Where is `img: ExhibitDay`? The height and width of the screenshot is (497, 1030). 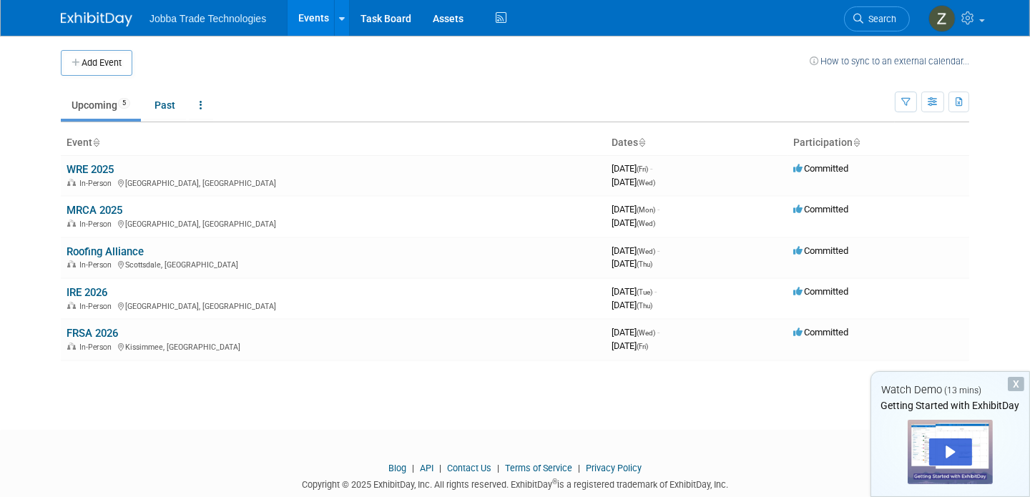
img: ExhibitDay is located at coordinates (97, 19).